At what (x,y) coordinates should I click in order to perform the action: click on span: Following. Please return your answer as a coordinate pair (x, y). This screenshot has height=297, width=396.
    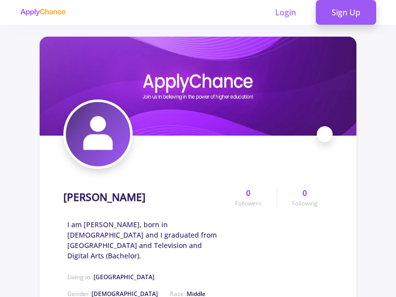
    Looking at the image, I should click on (305, 203).